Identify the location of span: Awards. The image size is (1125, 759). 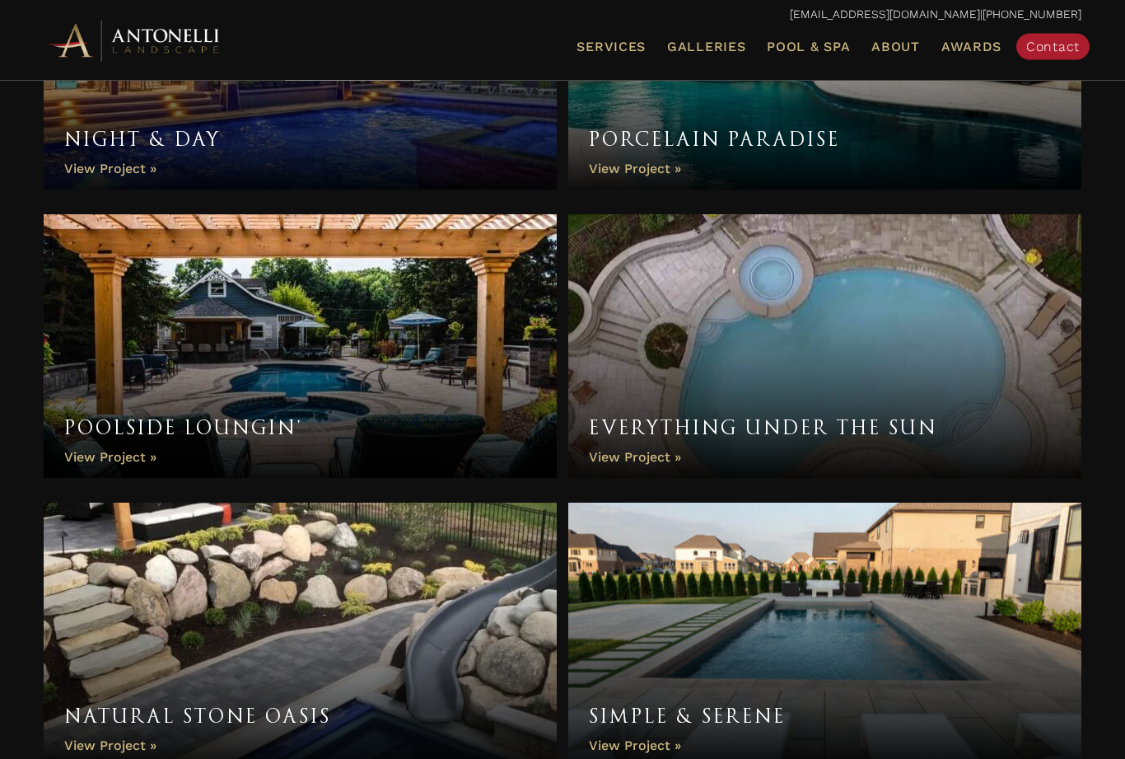
(971, 46).